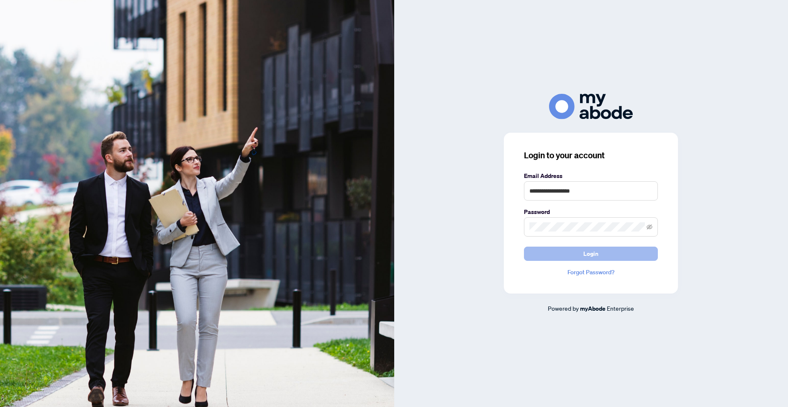  I want to click on label: Password, so click(591, 212).